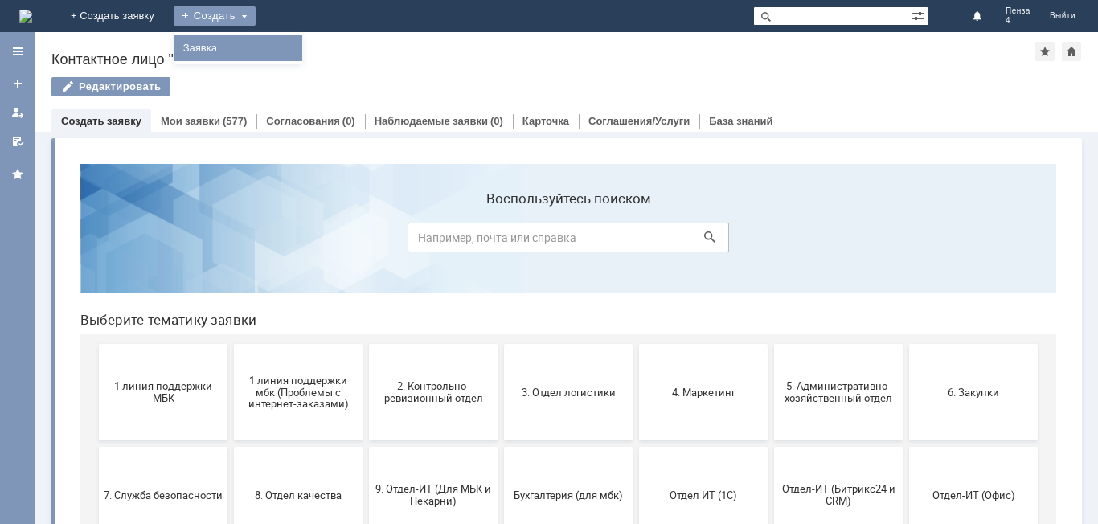 This screenshot has width=1098, height=524. Describe the element at coordinates (639, 121) in the screenshot. I see `a: Соглашения/Услуги` at that location.